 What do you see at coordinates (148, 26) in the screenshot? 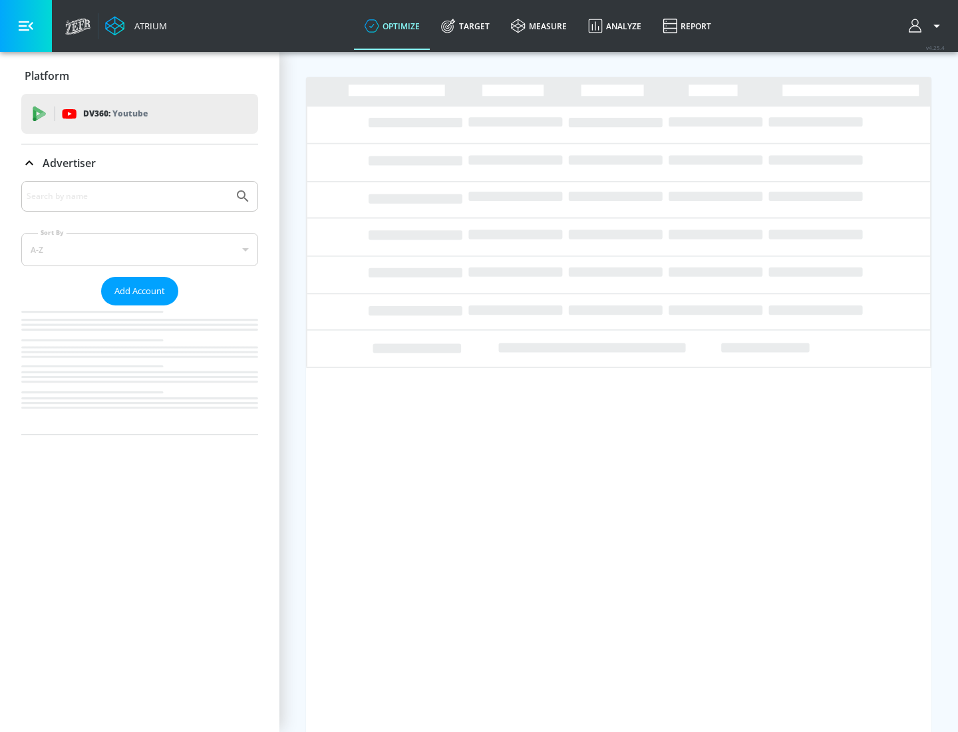
I see `div: Atrium` at bounding box center [148, 26].